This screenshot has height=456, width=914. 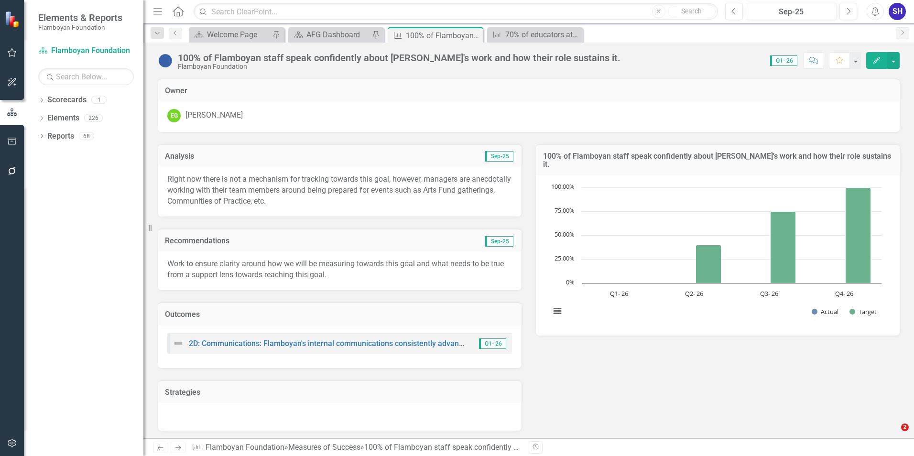 What do you see at coordinates (898, 11) in the screenshot?
I see `button: SH` at bounding box center [898, 11].